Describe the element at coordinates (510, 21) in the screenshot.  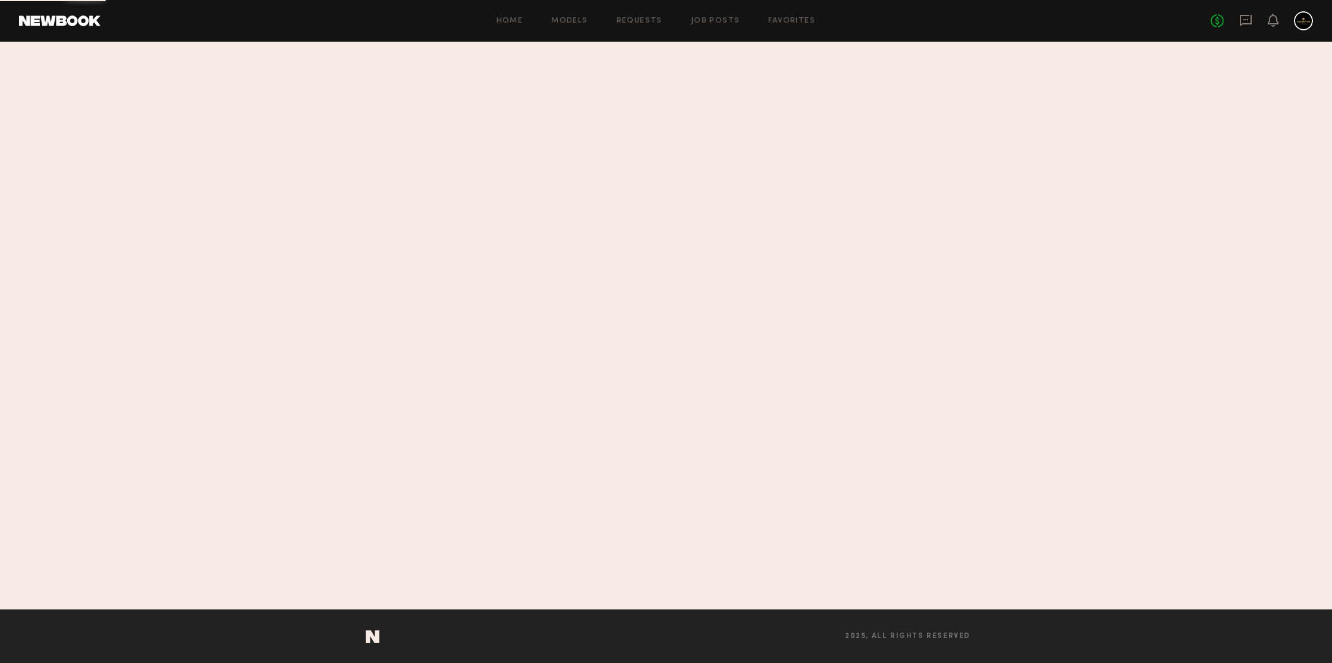
I see `a: Home` at that location.